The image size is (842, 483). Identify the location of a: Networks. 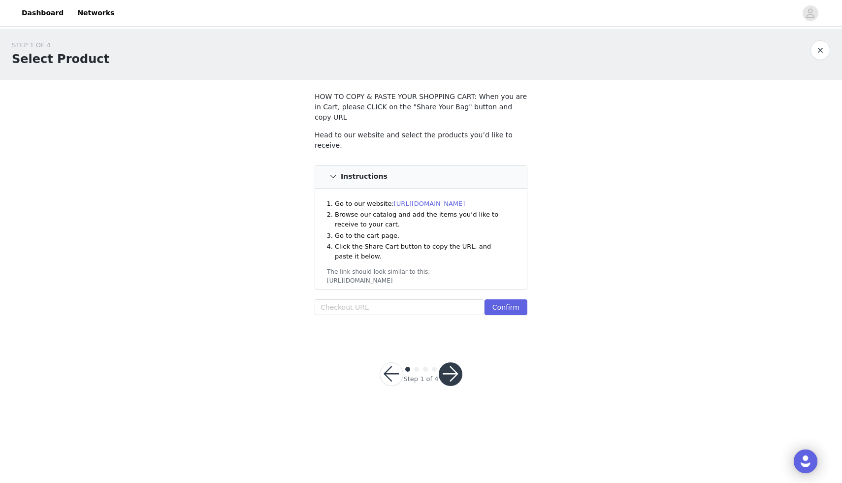
(96, 13).